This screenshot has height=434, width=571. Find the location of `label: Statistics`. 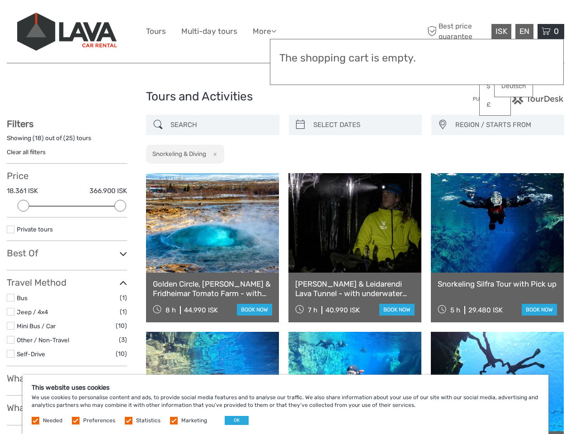

label: Statistics is located at coordinates (148, 420).